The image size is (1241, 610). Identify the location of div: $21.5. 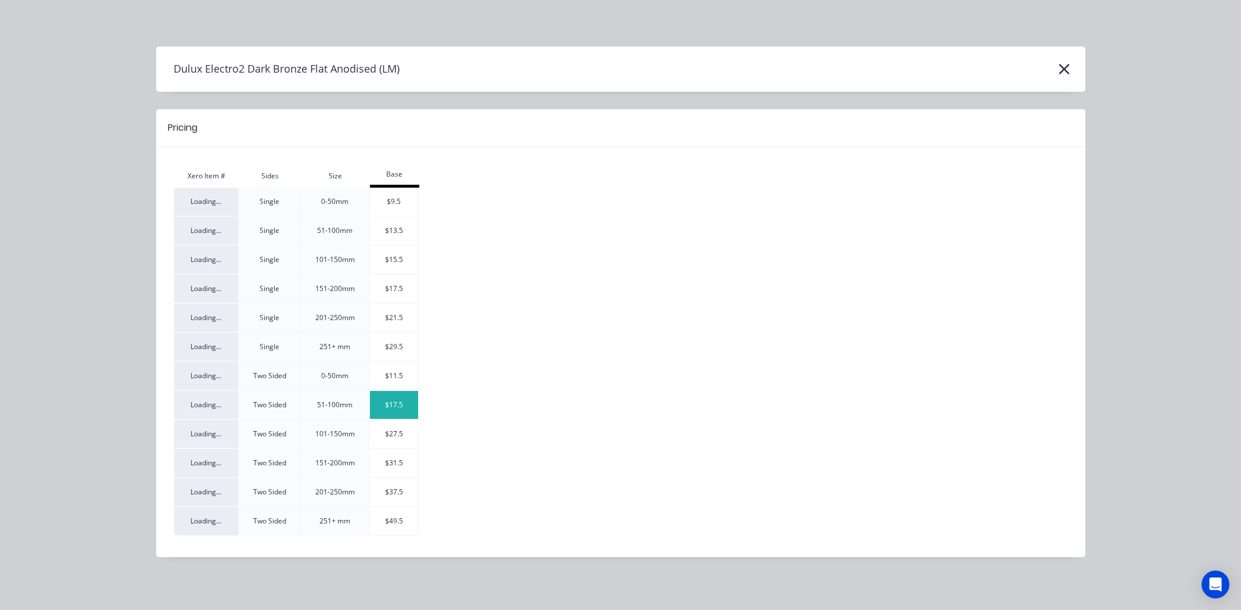
(394, 318).